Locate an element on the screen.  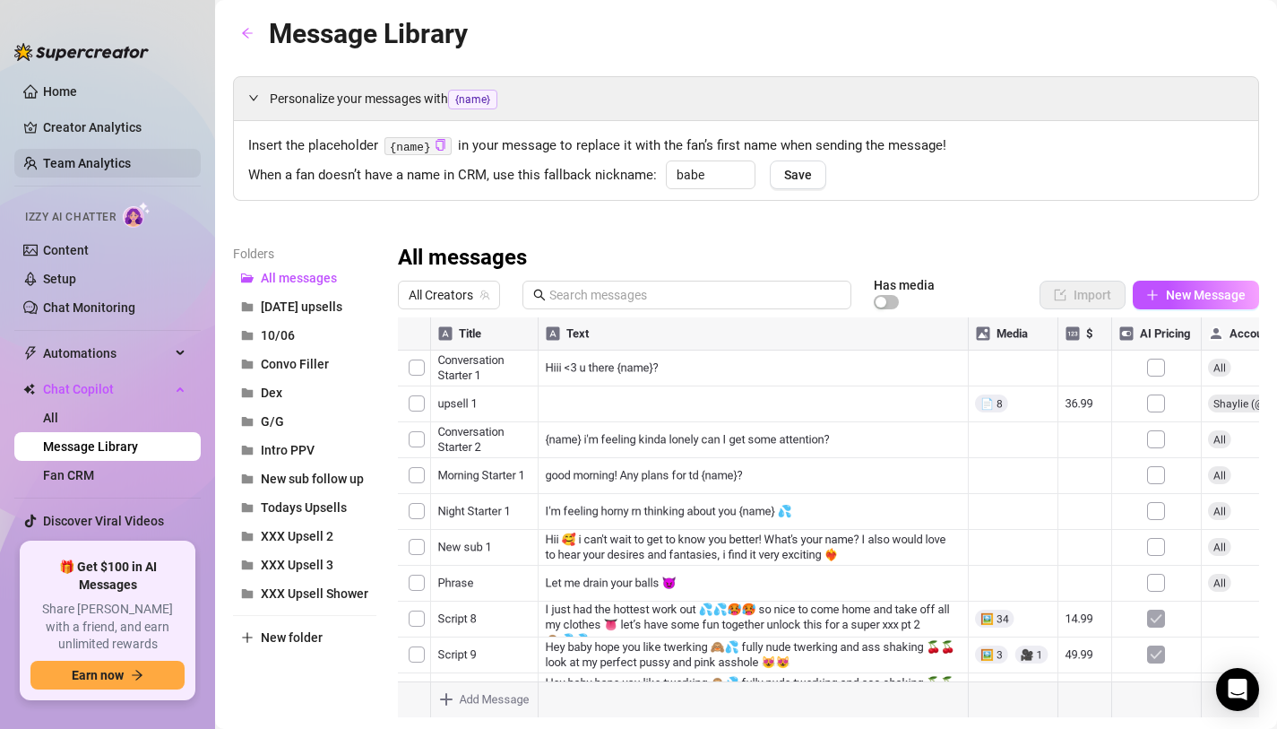
img: Chat Copilot is located at coordinates (29, 389).